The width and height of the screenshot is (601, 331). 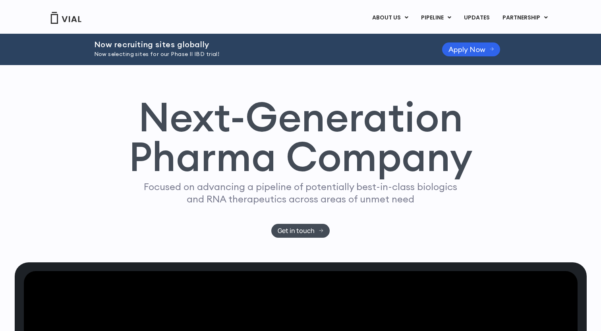 I want to click on a: Get in touch, so click(x=300, y=231).